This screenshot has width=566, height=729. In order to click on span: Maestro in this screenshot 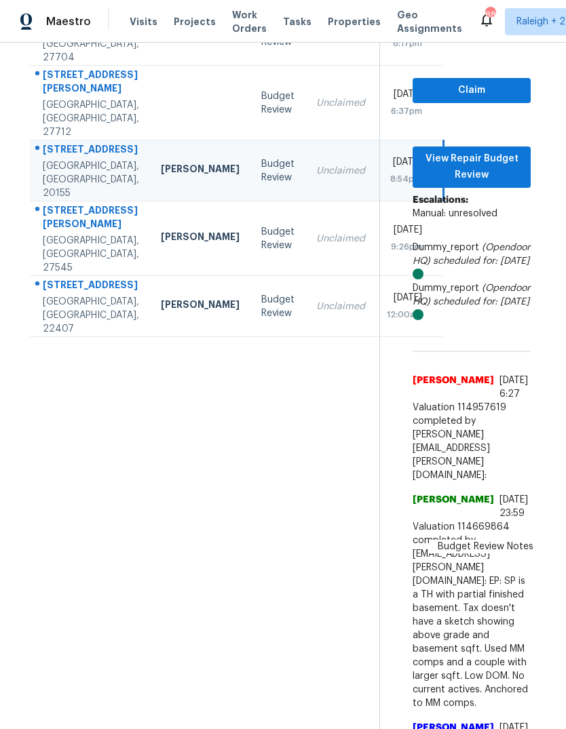, I will do `click(68, 22)`.